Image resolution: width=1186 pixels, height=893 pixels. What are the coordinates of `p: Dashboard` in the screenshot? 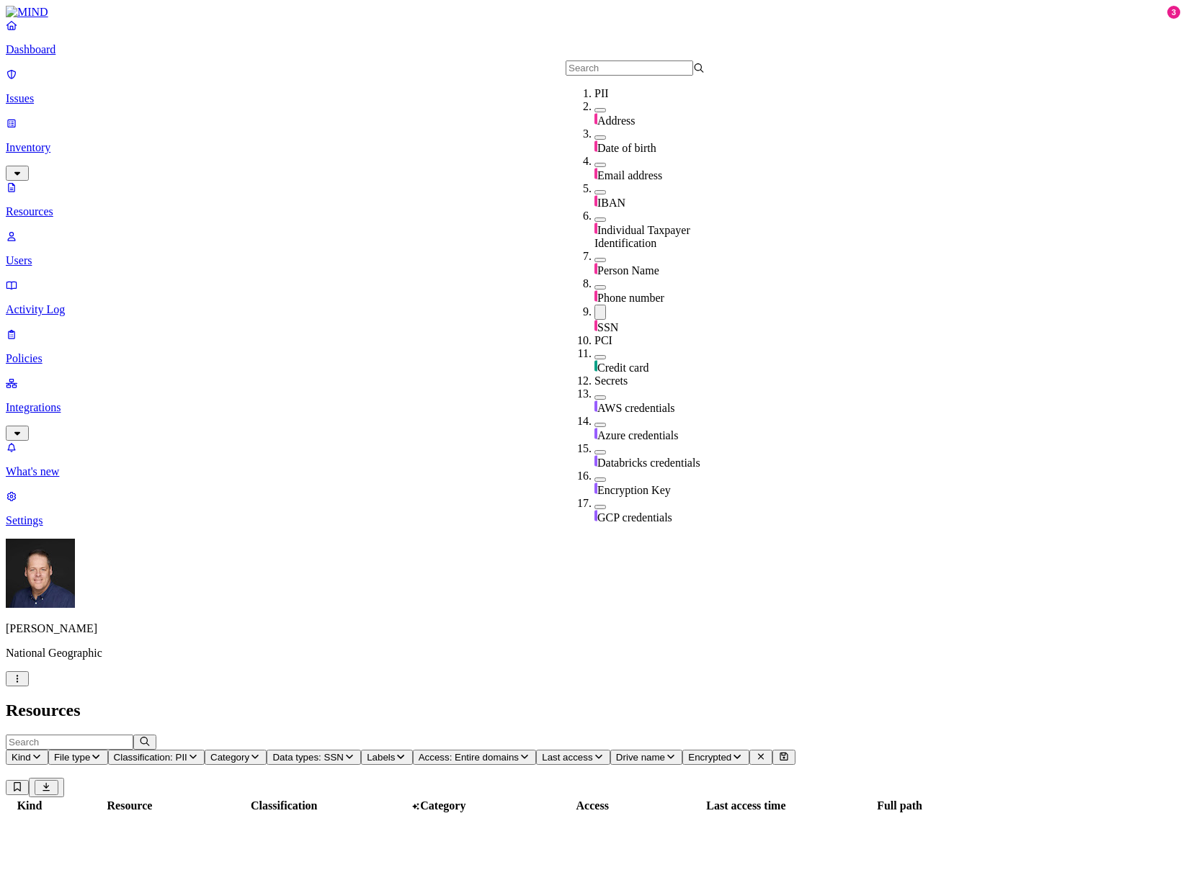 It's located at (593, 50).